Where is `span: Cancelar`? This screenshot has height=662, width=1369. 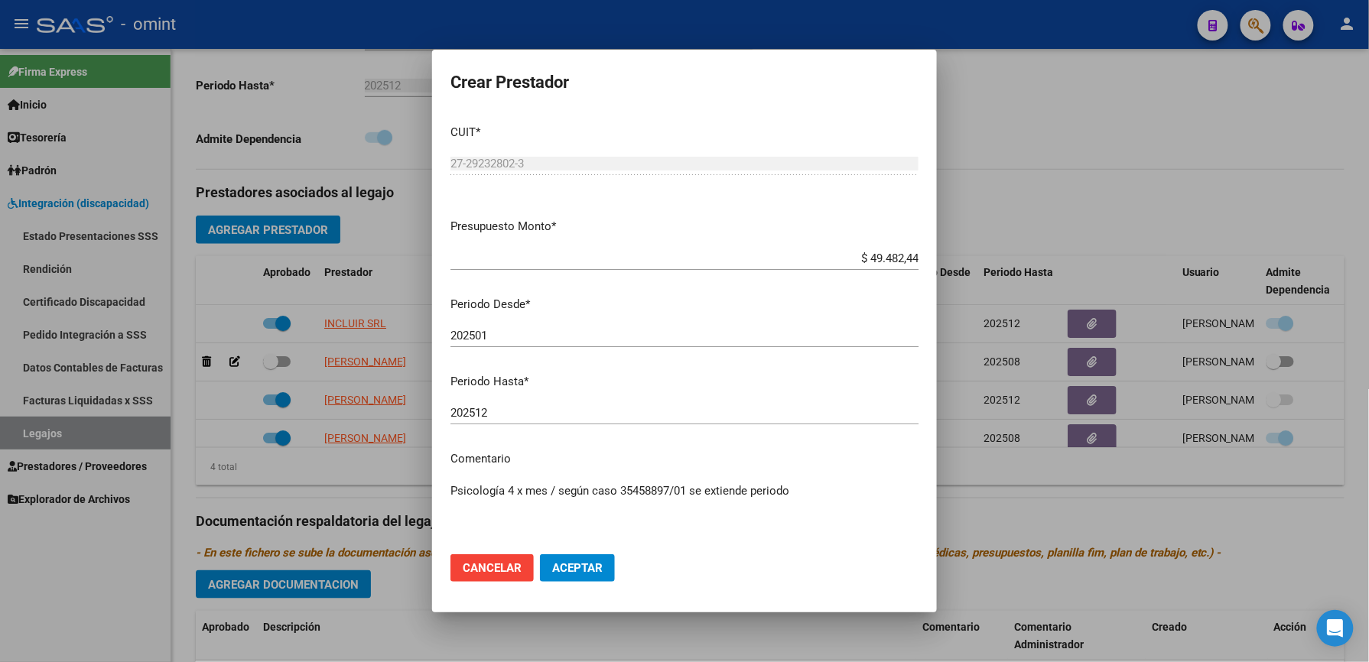
span: Cancelar is located at coordinates (492, 568).